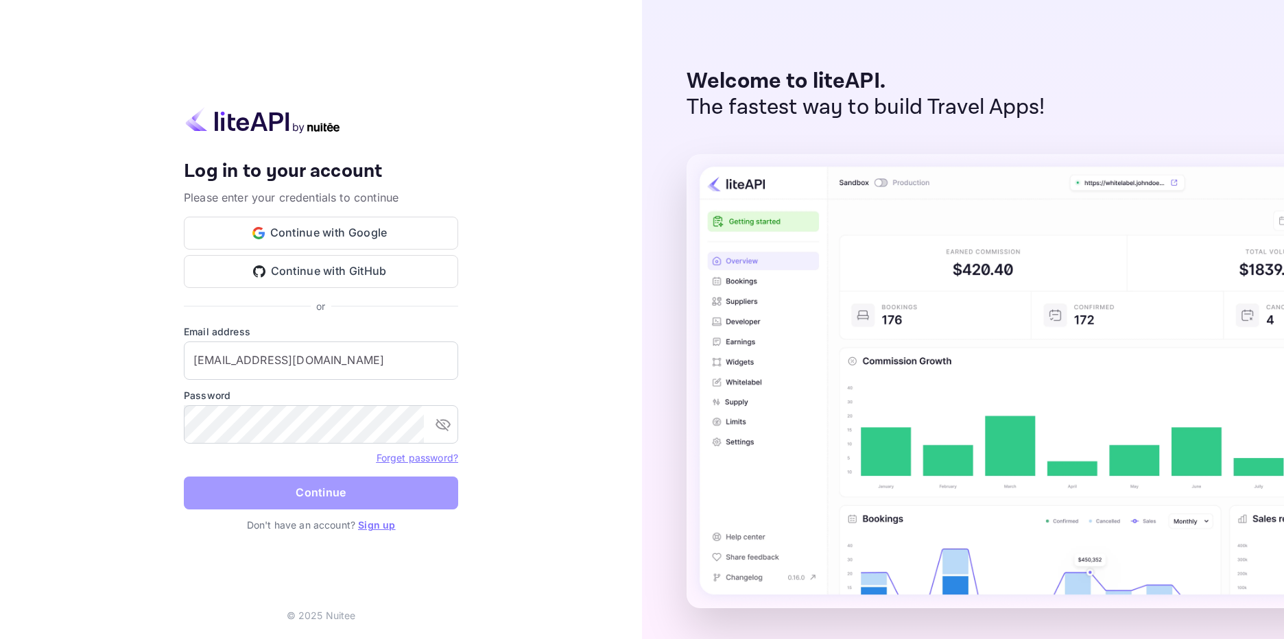  I want to click on button: Continue, so click(321, 493).